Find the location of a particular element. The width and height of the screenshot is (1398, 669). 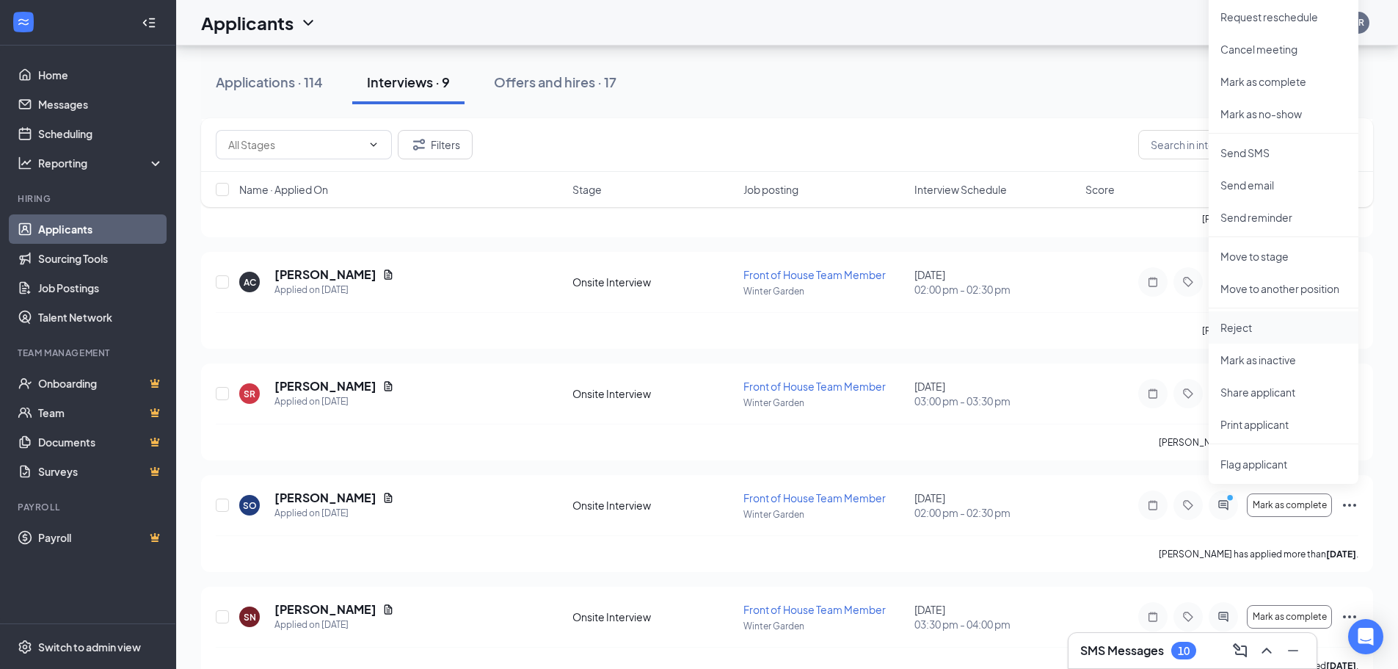

input: Search in interviews is located at coordinates (1249, 145).